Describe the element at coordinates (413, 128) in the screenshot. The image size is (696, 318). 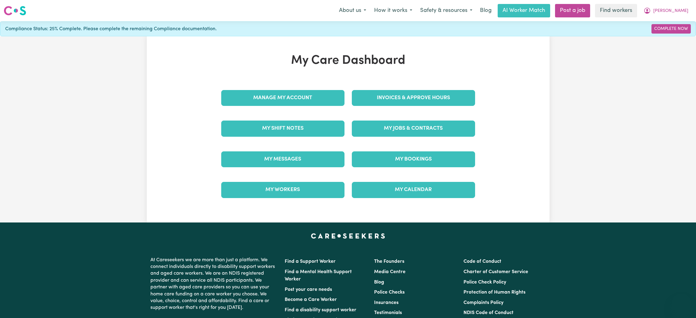
I see `a: My Jobs & Contracts` at that location.